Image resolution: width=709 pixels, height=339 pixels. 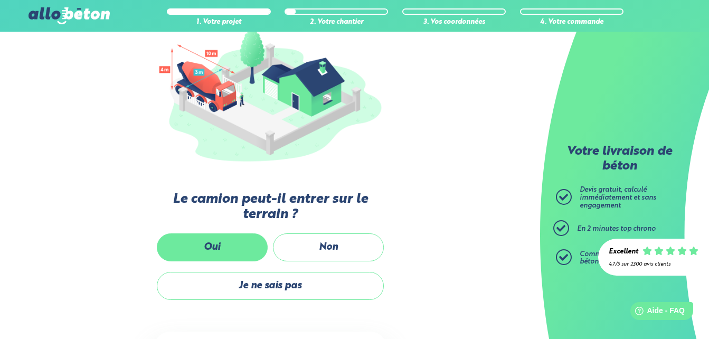 What do you see at coordinates (69, 16) in the screenshot?
I see `img: allobéton` at bounding box center [69, 16].